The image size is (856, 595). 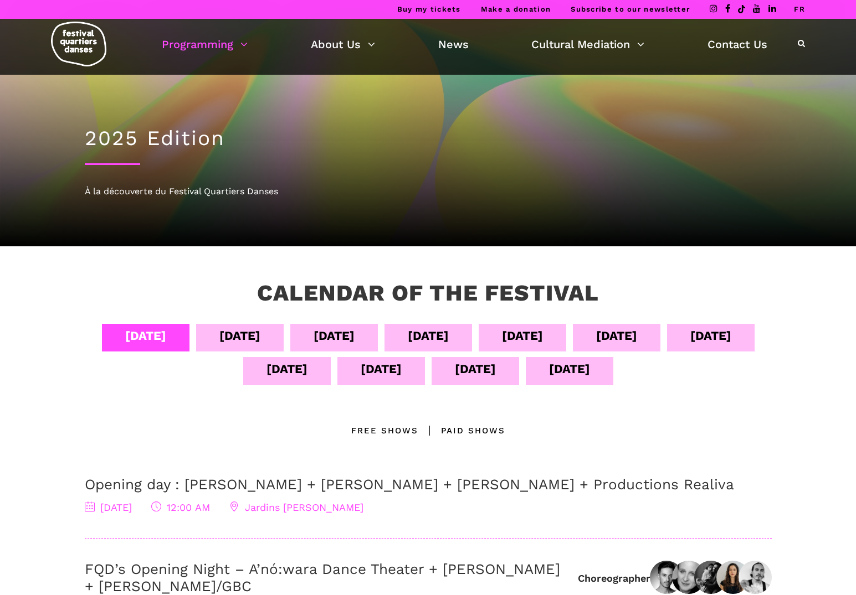 I want to click on a: About Us, so click(x=343, y=44).